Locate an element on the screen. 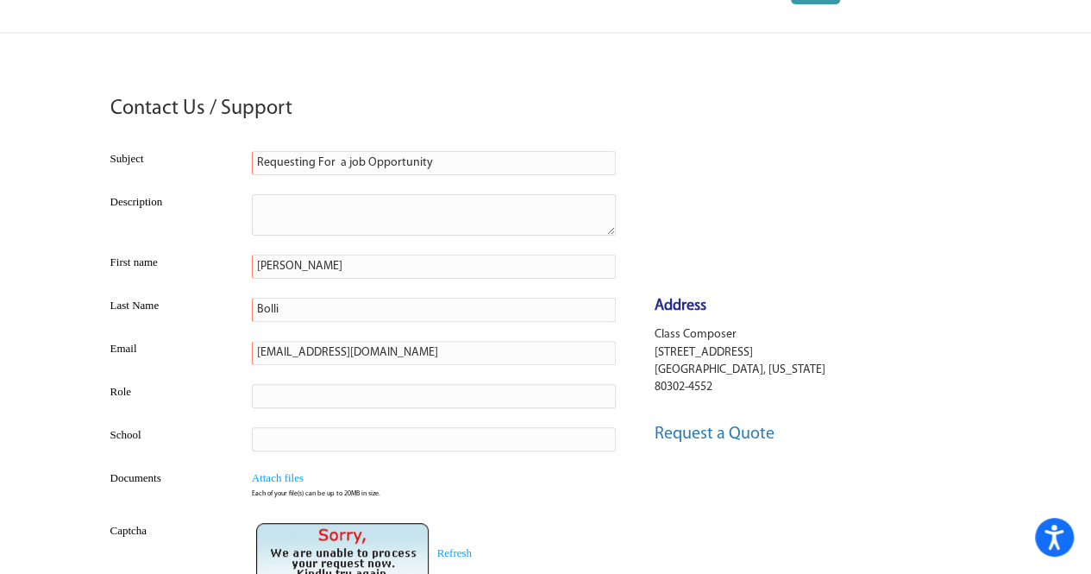 The image size is (1091, 574). td: Description is located at coordinates (168, 215).